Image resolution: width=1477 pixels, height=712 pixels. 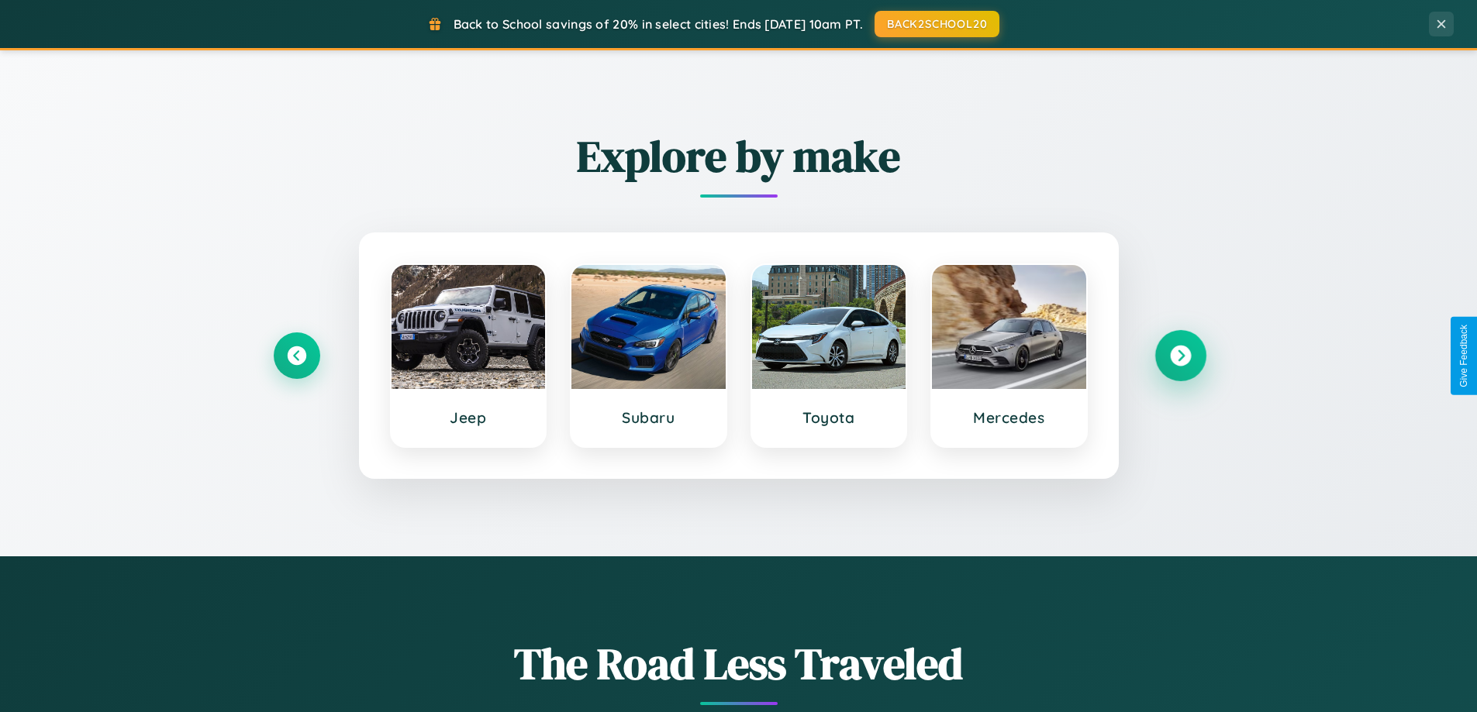 I want to click on h3: Subaru, so click(x=648, y=418).